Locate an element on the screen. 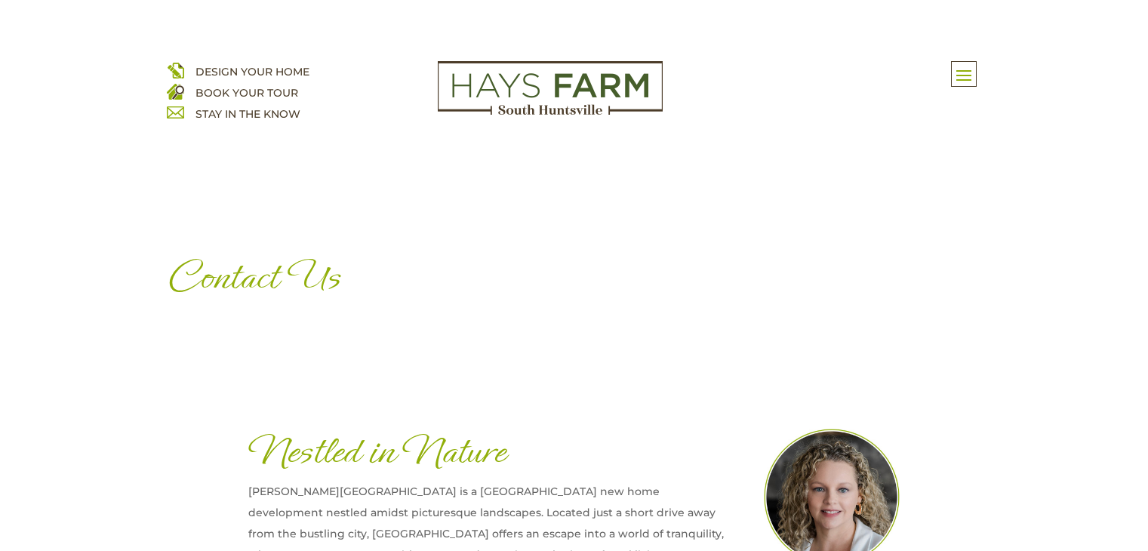 This screenshot has width=1148, height=551. a: BOOK YOUR TOUR is located at coordinates (247, 93).